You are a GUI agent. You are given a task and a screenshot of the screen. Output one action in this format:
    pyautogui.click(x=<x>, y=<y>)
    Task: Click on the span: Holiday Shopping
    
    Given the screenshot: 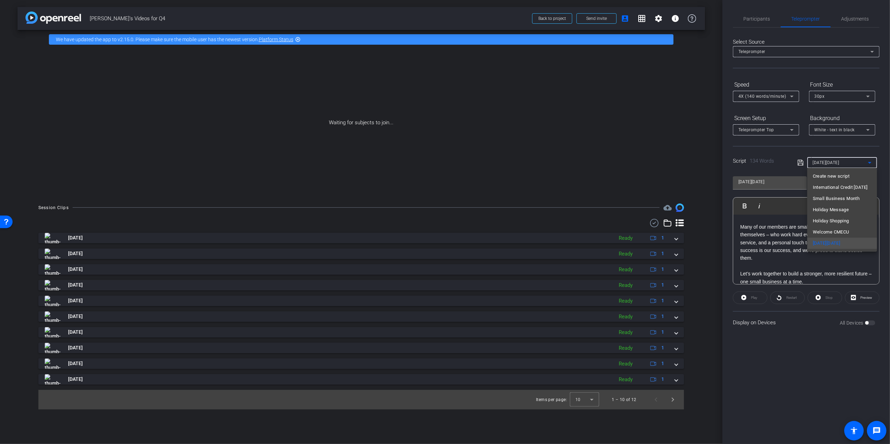 What is the action you would take?
    pyautogui.click(x=831, y=221)
    